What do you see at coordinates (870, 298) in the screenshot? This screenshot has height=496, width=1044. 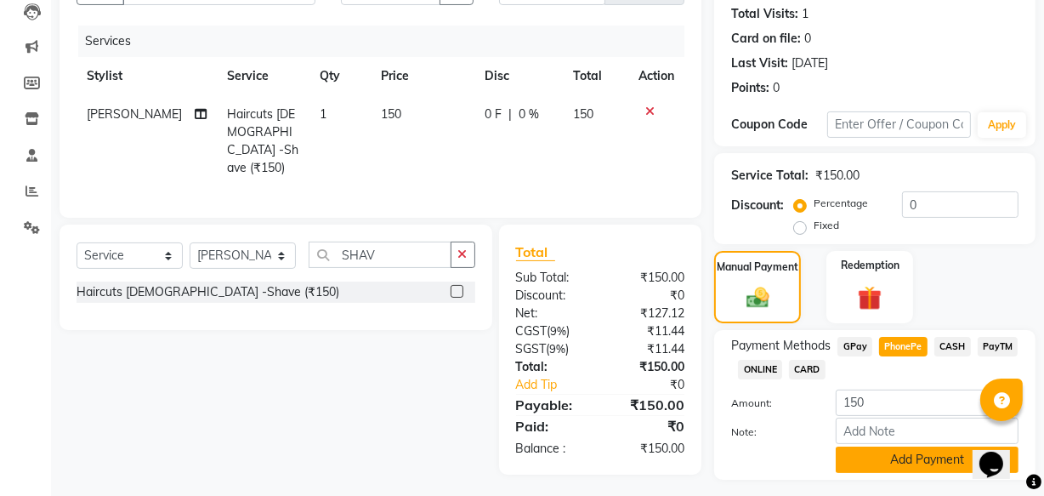 I see `img: _gift.svg` at bounding box center [870, 298].